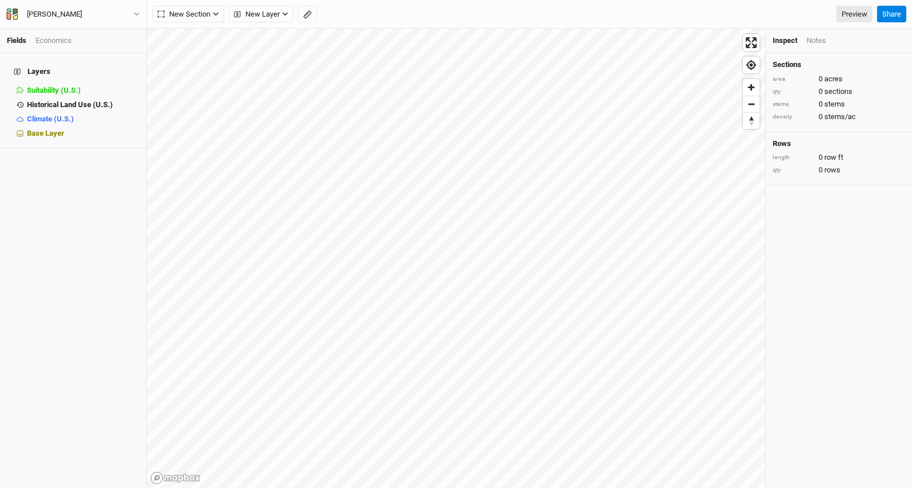 Image resolution: width=912 pixels, height=488 pixels. Describe the element at coordinates (784, 41) in the screenshot. I see `div: Inspect` at that location.